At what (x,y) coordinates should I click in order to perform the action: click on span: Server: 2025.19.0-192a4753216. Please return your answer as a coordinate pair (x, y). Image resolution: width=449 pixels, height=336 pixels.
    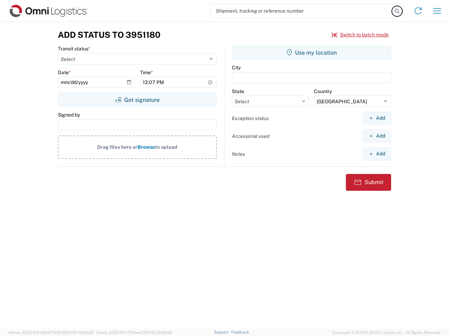
    Looking at the image, I should click on (51, 333).